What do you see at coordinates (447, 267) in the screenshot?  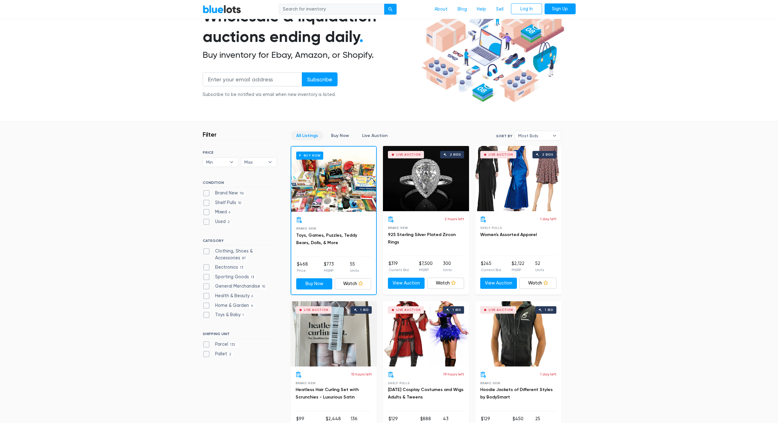 I see `li: 300` at bounding box center [447, 267].